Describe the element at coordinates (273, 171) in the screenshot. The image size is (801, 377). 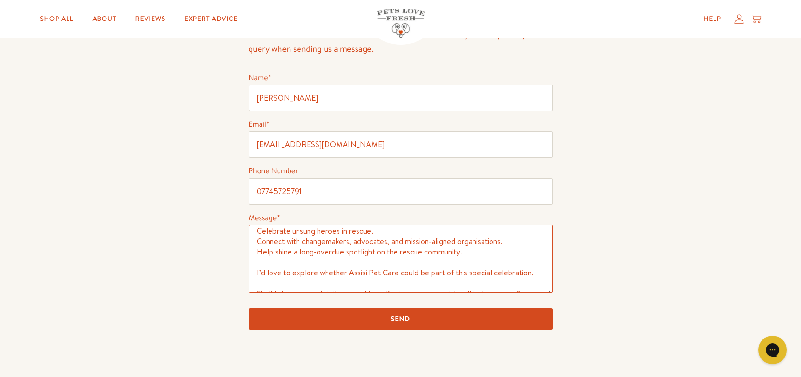
I see `label: Phone Number` at that location.